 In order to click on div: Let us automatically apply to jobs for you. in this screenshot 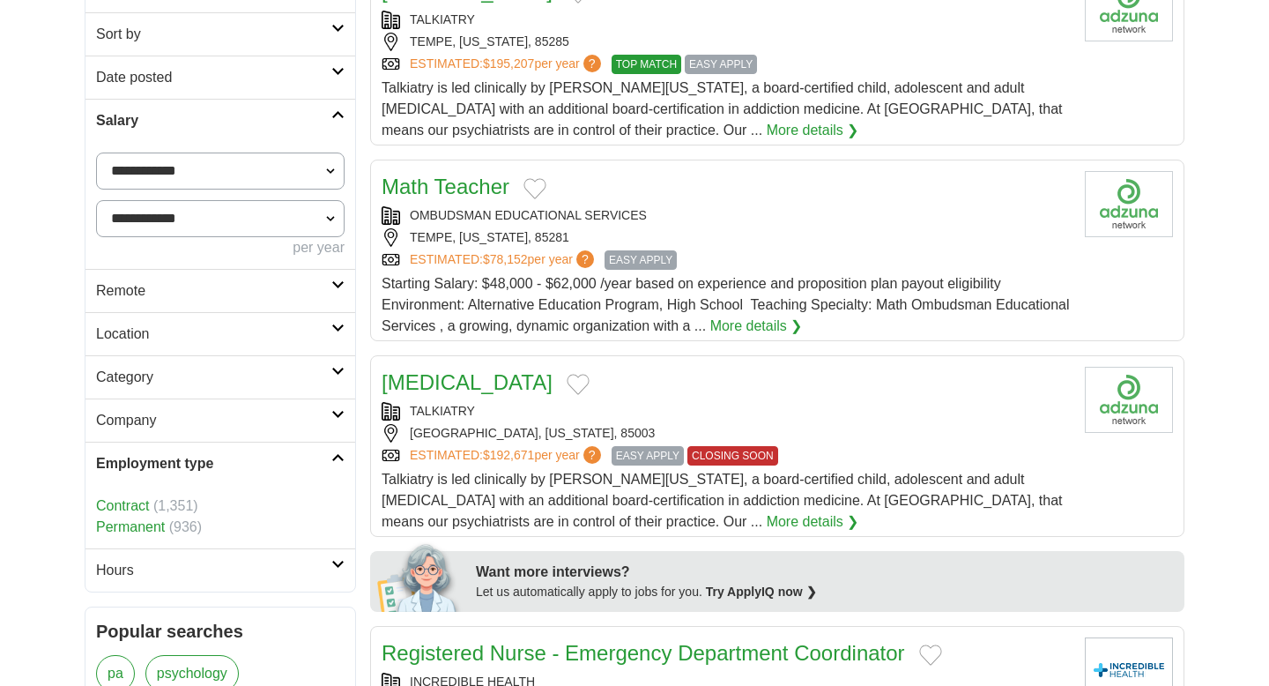, I will do `click(825, 592)`.